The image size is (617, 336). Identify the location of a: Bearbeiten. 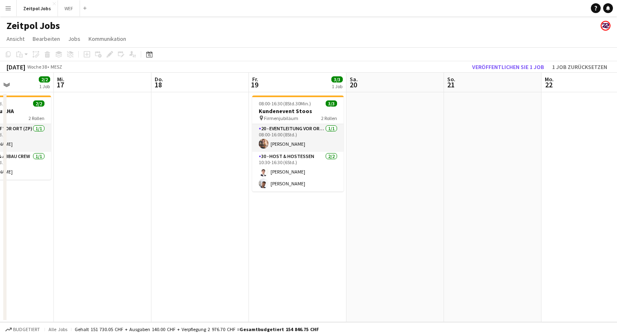
(46, 39).